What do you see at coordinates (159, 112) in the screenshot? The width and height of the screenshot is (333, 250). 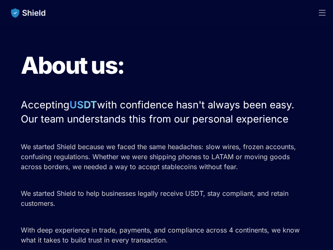 I see `span: with confidence hasn't always been easy. Our team understands this from our personal experience` at bounding box center [159, 112].